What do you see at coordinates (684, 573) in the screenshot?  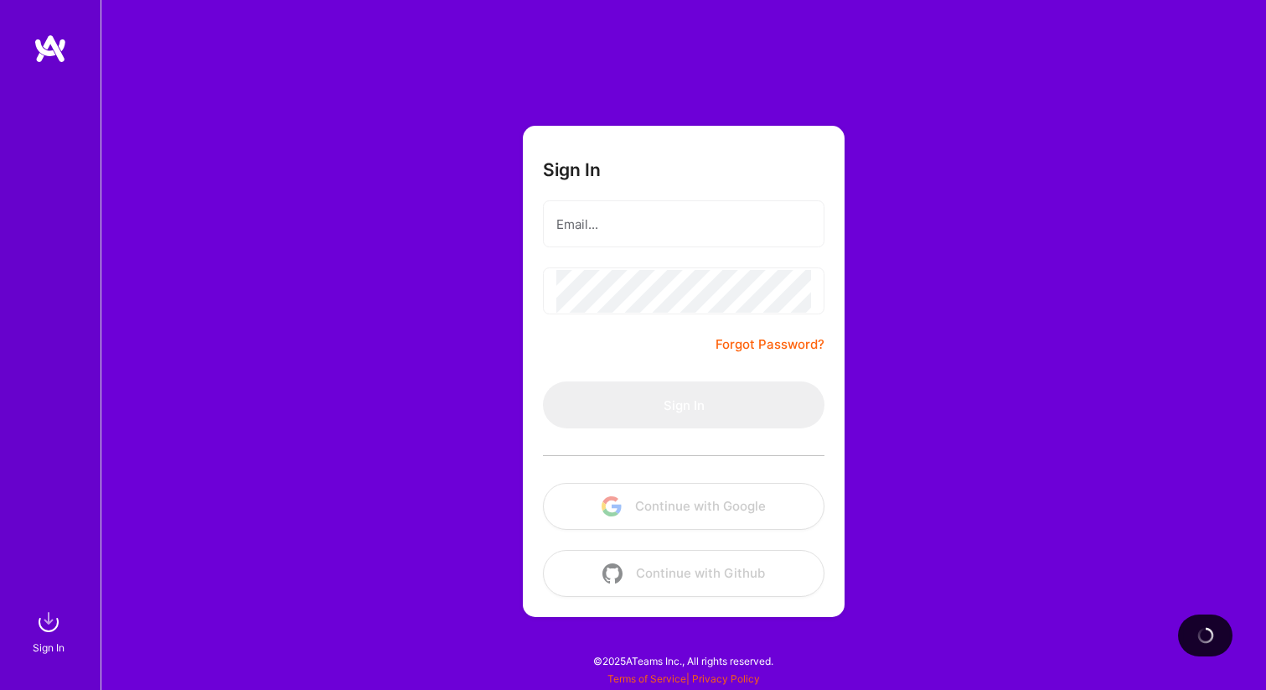 I see `button: Continue with Github` at bounding box center [684, 573].